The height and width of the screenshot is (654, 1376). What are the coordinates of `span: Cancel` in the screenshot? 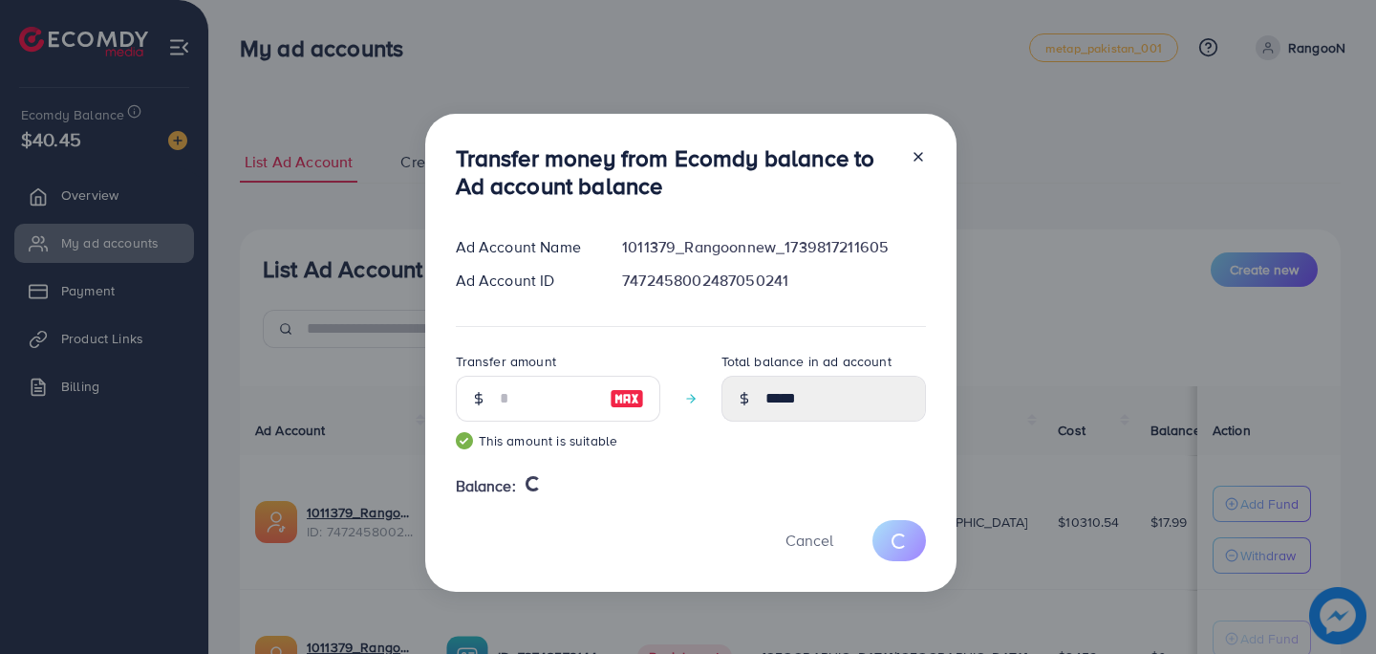 It's located at (809, 540).